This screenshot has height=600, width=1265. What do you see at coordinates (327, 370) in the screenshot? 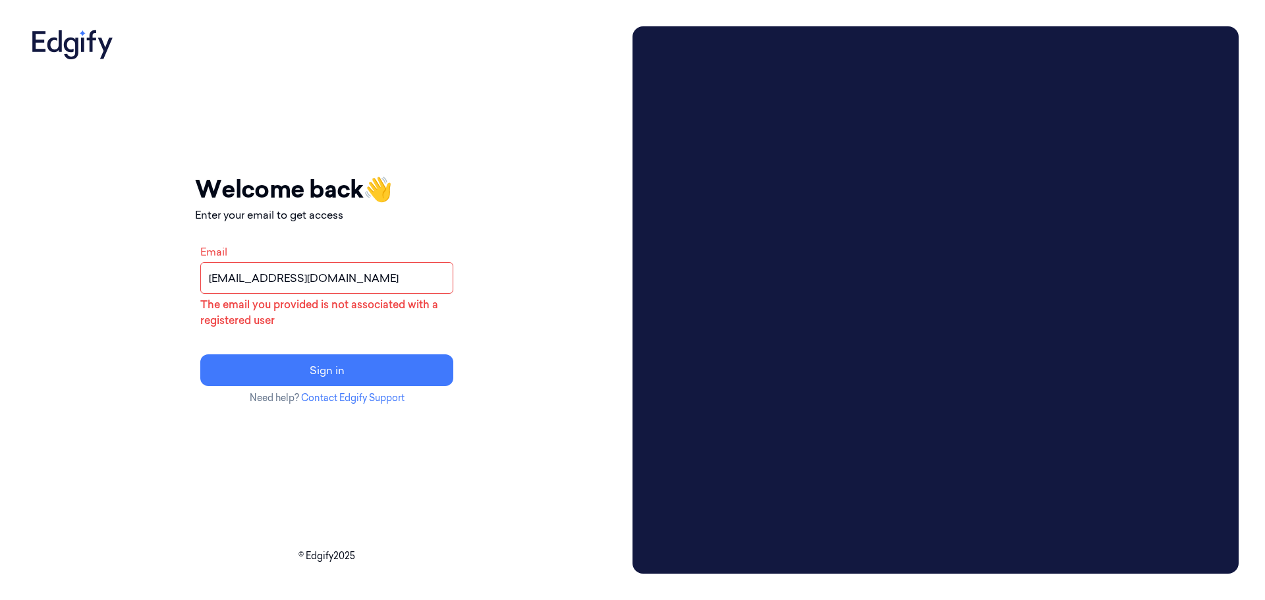
I see `button: Sign in` at bounding box center [327, 370].